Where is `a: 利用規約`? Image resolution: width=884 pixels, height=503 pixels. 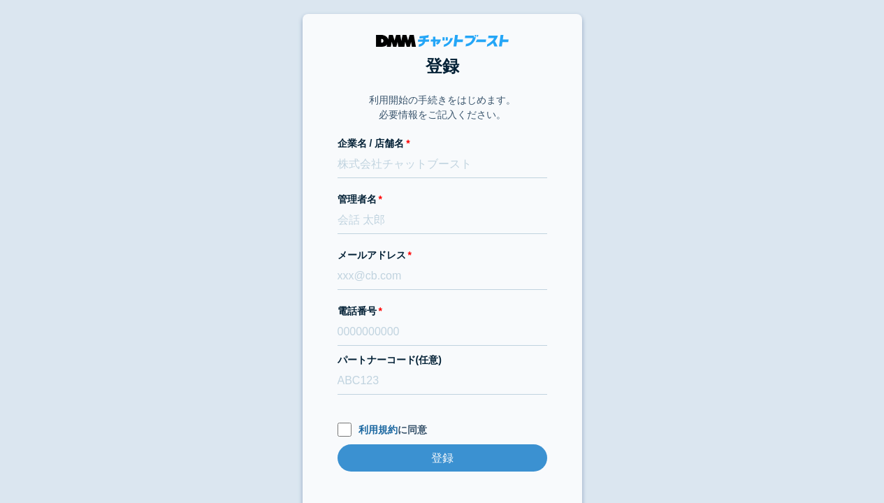 a: 利用規約 is located at coordinates (378, 430).